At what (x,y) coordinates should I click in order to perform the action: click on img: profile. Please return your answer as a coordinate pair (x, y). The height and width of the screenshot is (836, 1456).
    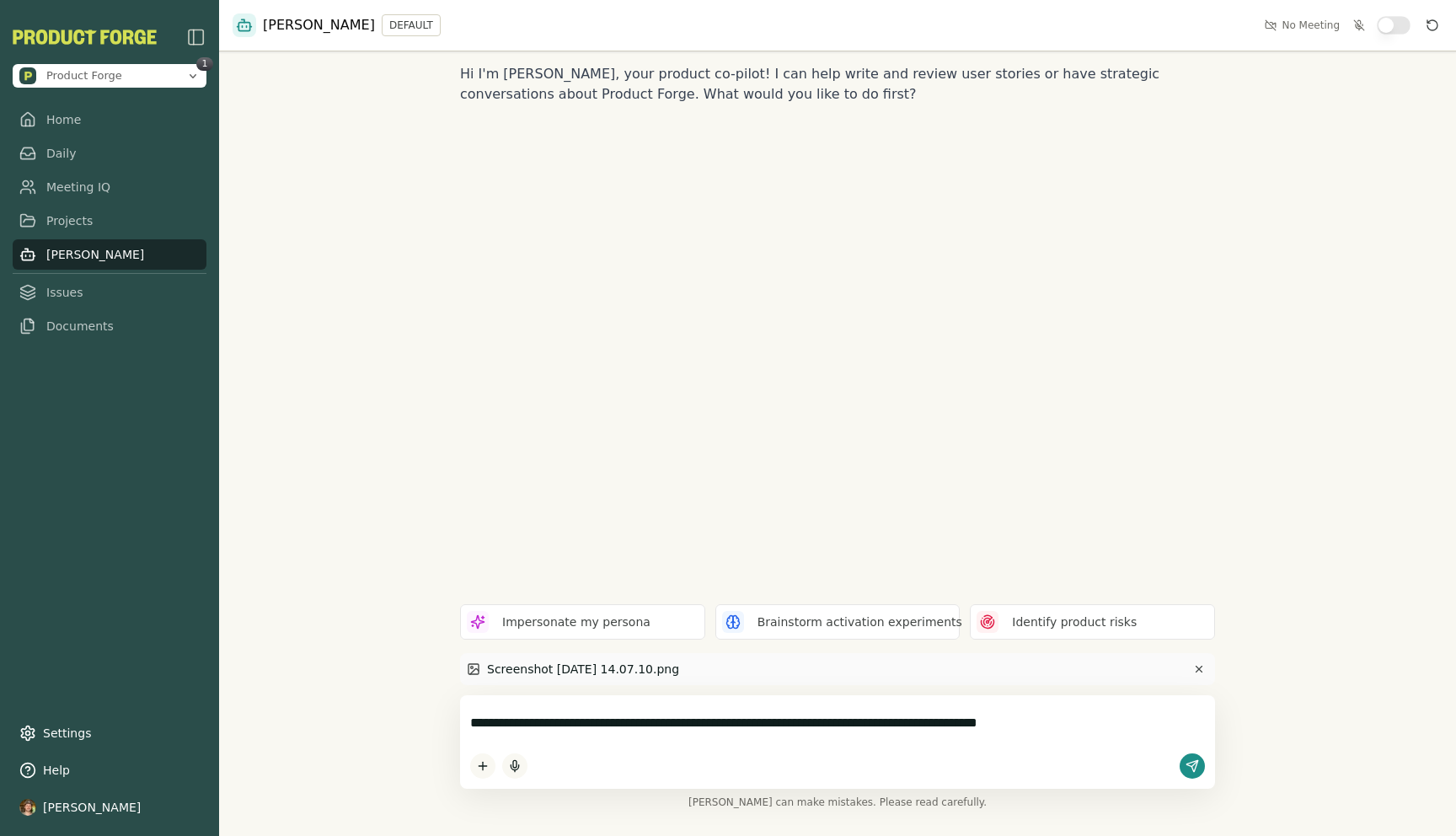
    Looking at the image, I should click on (28, 807).